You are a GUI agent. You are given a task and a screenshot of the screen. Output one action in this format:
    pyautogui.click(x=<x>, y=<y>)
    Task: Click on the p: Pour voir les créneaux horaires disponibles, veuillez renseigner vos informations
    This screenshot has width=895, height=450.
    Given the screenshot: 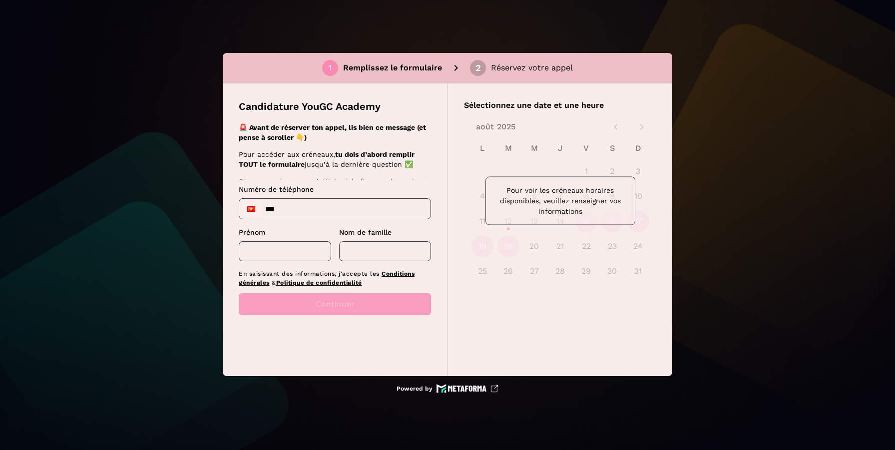 What is the action you would take?
    pyautogui.click(x=560, y=201)
    